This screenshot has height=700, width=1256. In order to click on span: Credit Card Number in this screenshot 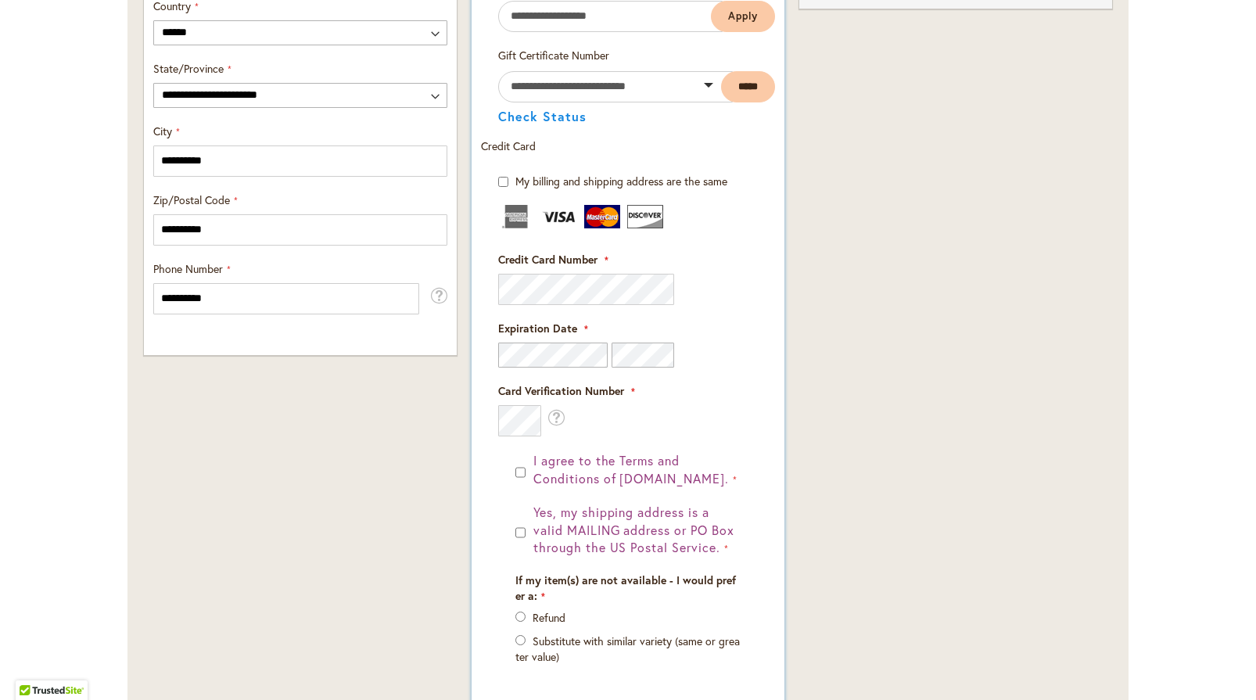, I will do `click(547, 259)`.